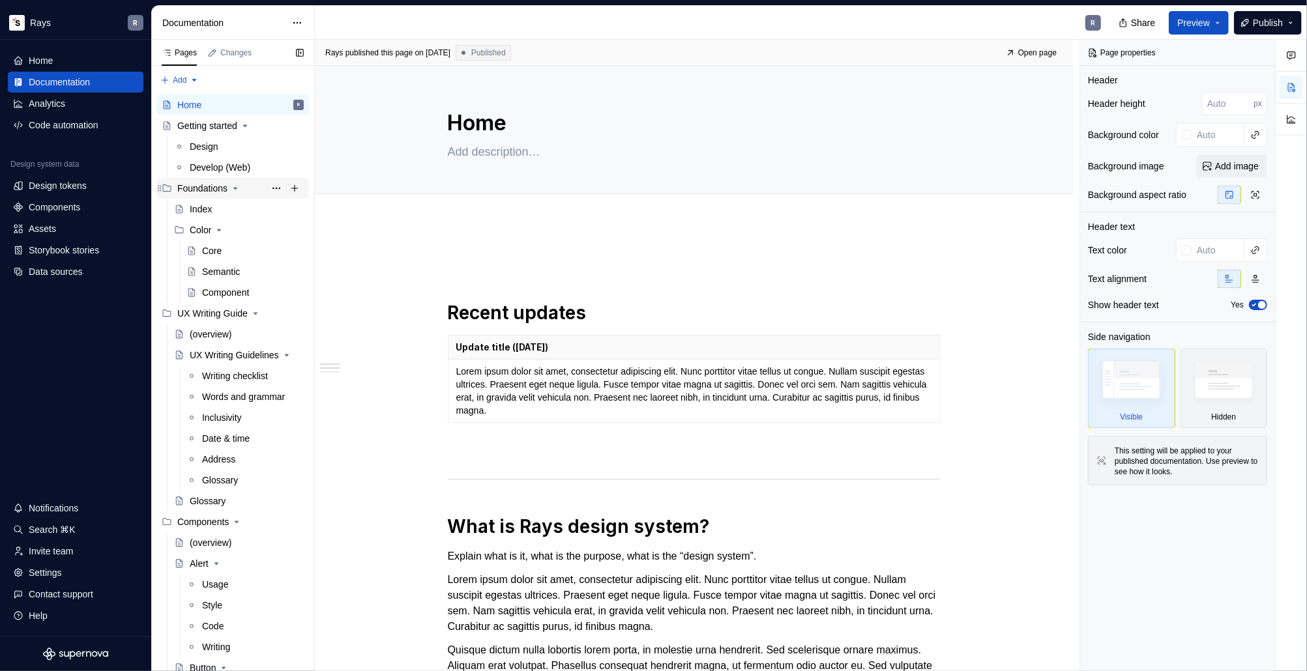  Describe the element at coordinates (694, 527) in the screenshot. I see `h1: What is Rays design system?` at that location.